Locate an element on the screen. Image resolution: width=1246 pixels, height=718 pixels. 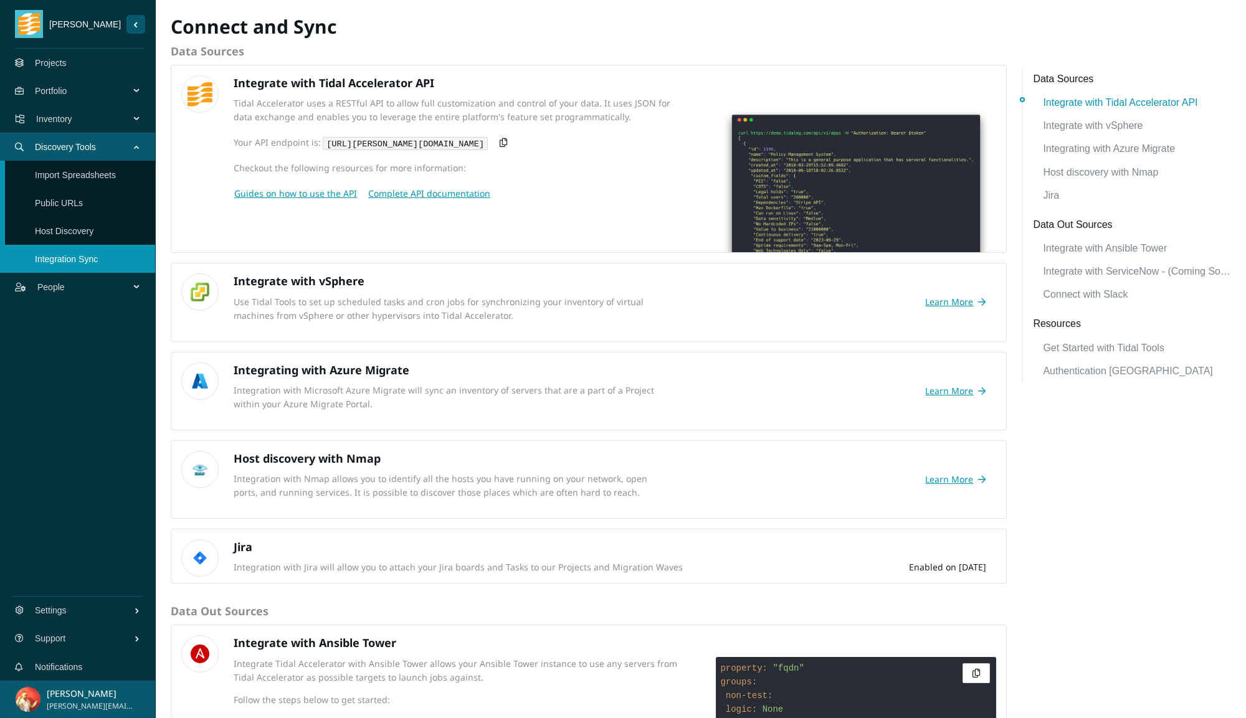
a: Connect with Slack is located at coordinates (1137, 291).